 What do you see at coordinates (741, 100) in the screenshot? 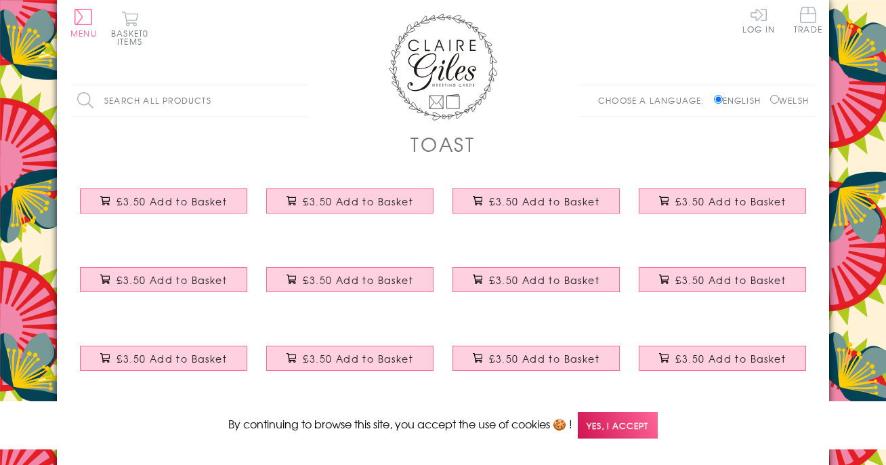
I see `label: English` at bounding box center [741, 100].